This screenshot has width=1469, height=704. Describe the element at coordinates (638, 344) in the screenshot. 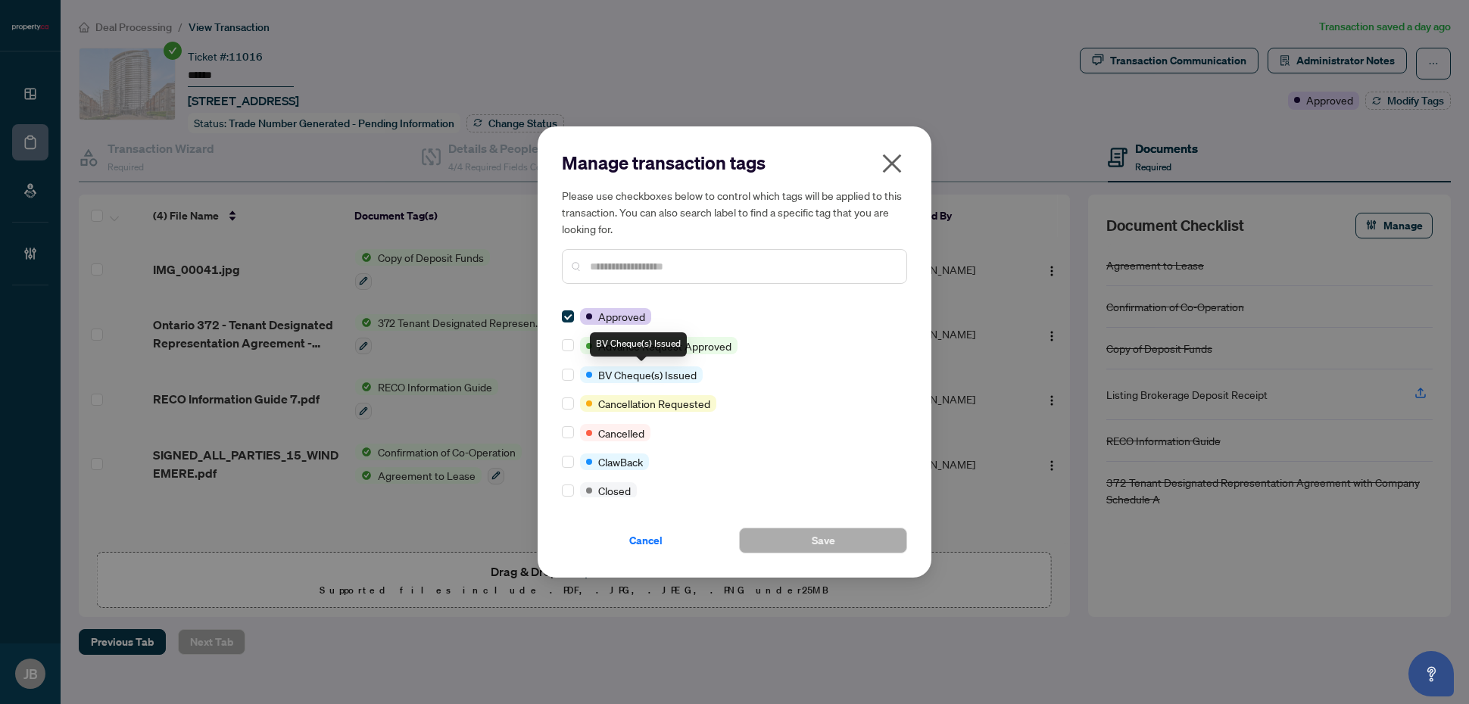

I see `div: BV Cheque(s) Issued` at that location.